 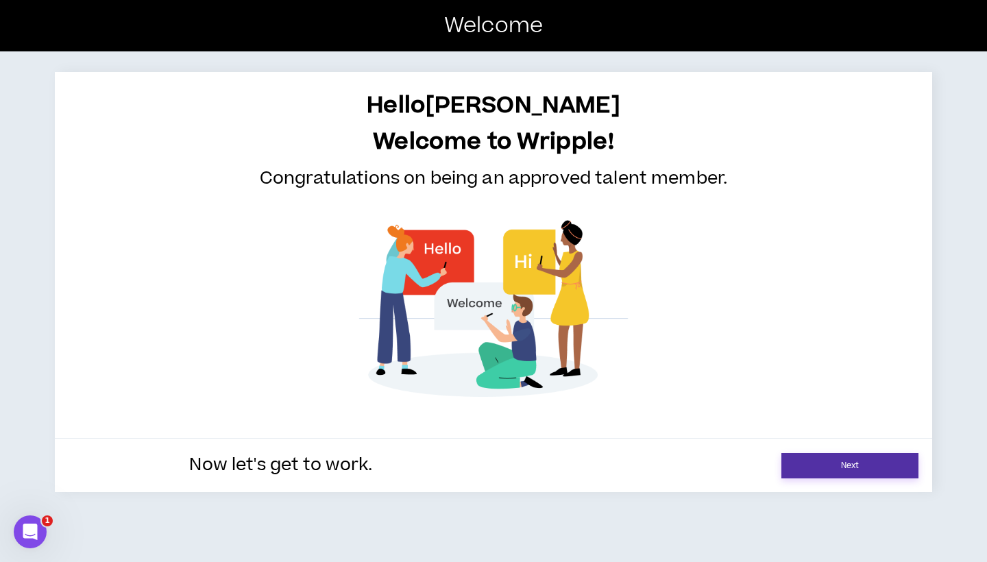 I want to click on p: Congratulations on being an approved talent member., so click(x=494, y=179).